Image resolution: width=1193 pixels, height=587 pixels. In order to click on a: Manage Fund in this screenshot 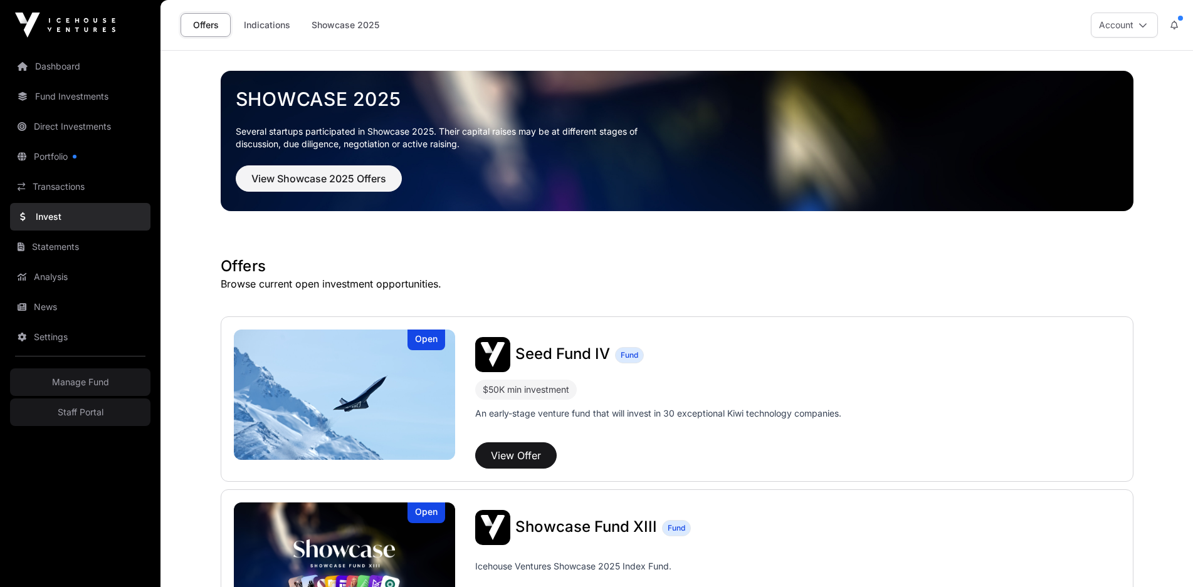, I will do `click(80, 382)`.